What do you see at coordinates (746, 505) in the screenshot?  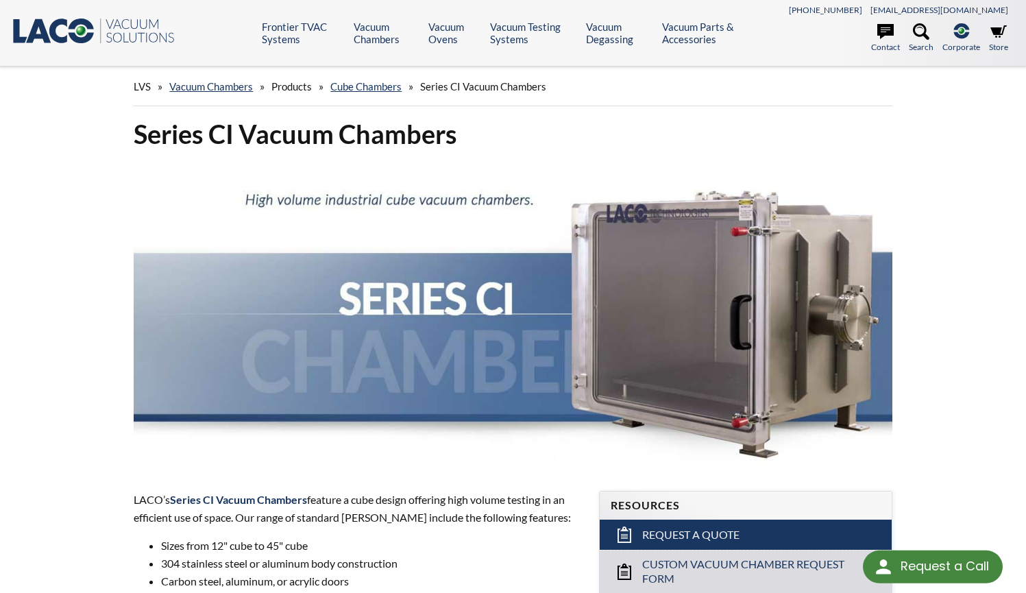 I see `h4: Resources` at bounding box center [746, 505].